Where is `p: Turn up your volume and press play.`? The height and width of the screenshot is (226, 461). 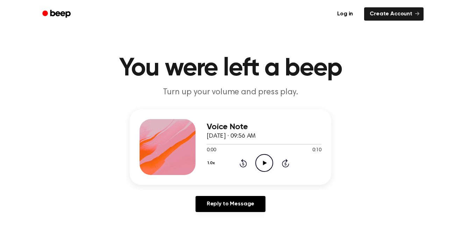 p: Turn up your volume and press play. is located at coordinates (230, 92).